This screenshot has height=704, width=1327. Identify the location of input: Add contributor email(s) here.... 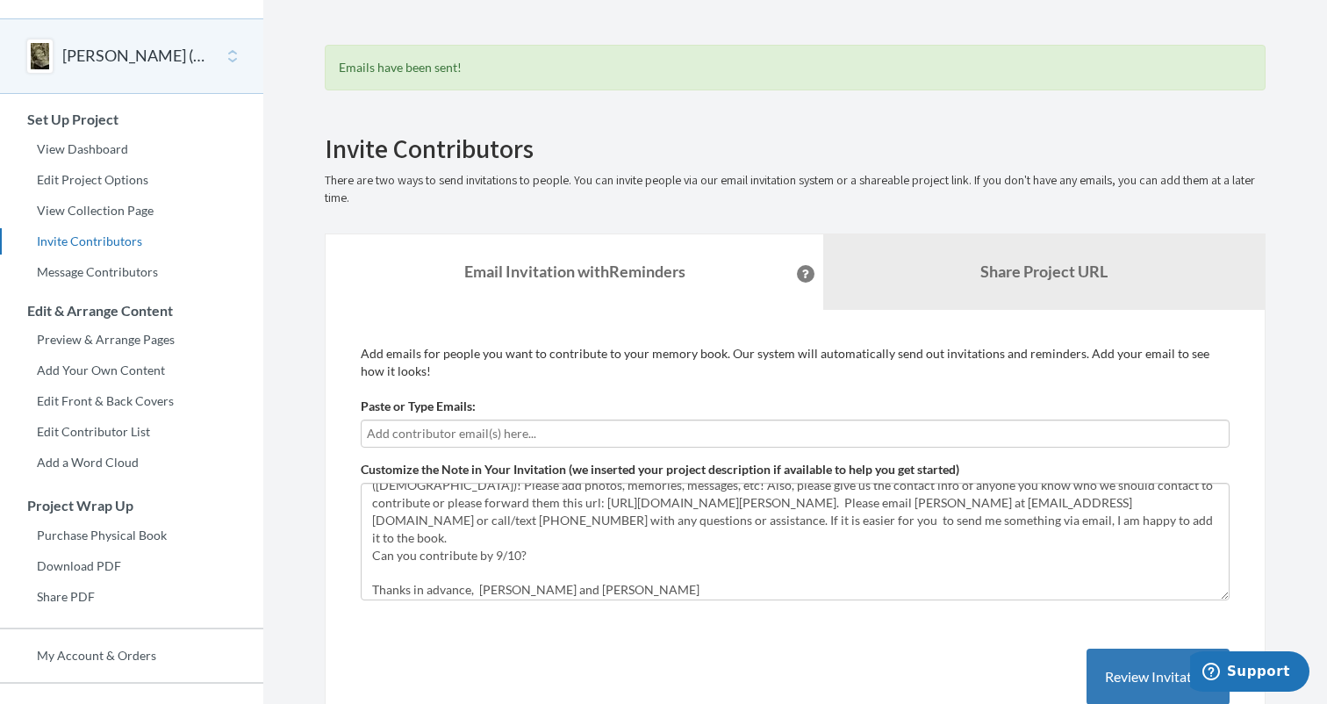
(795, 434).